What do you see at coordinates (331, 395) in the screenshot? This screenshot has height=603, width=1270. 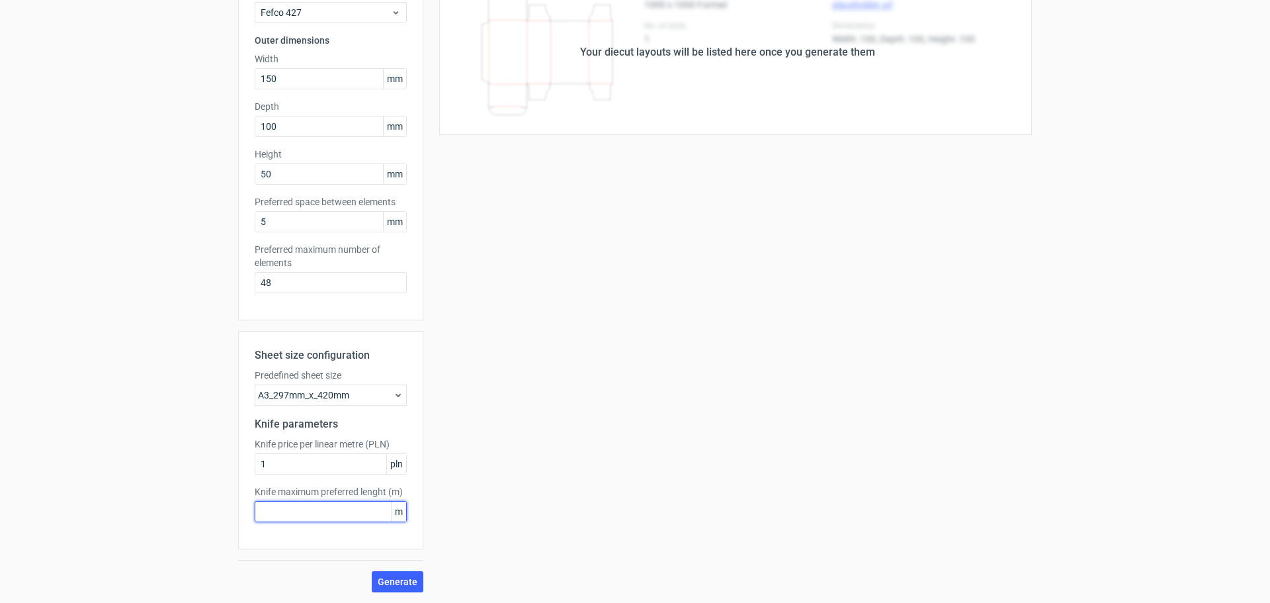 I see `div: A3_297mm_x_420mm` at bounding box center [331, 395].